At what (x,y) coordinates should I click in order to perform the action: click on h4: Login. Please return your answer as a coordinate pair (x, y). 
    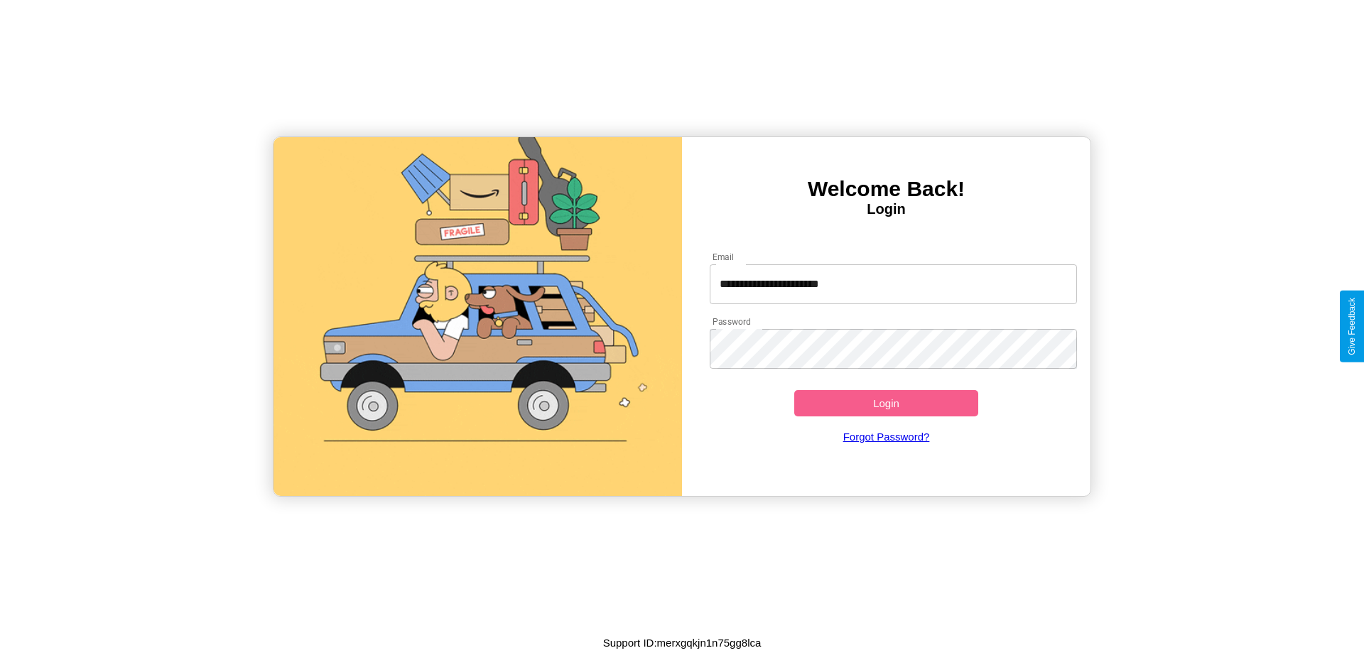
    Looking at the image, I should click on (886, 209).